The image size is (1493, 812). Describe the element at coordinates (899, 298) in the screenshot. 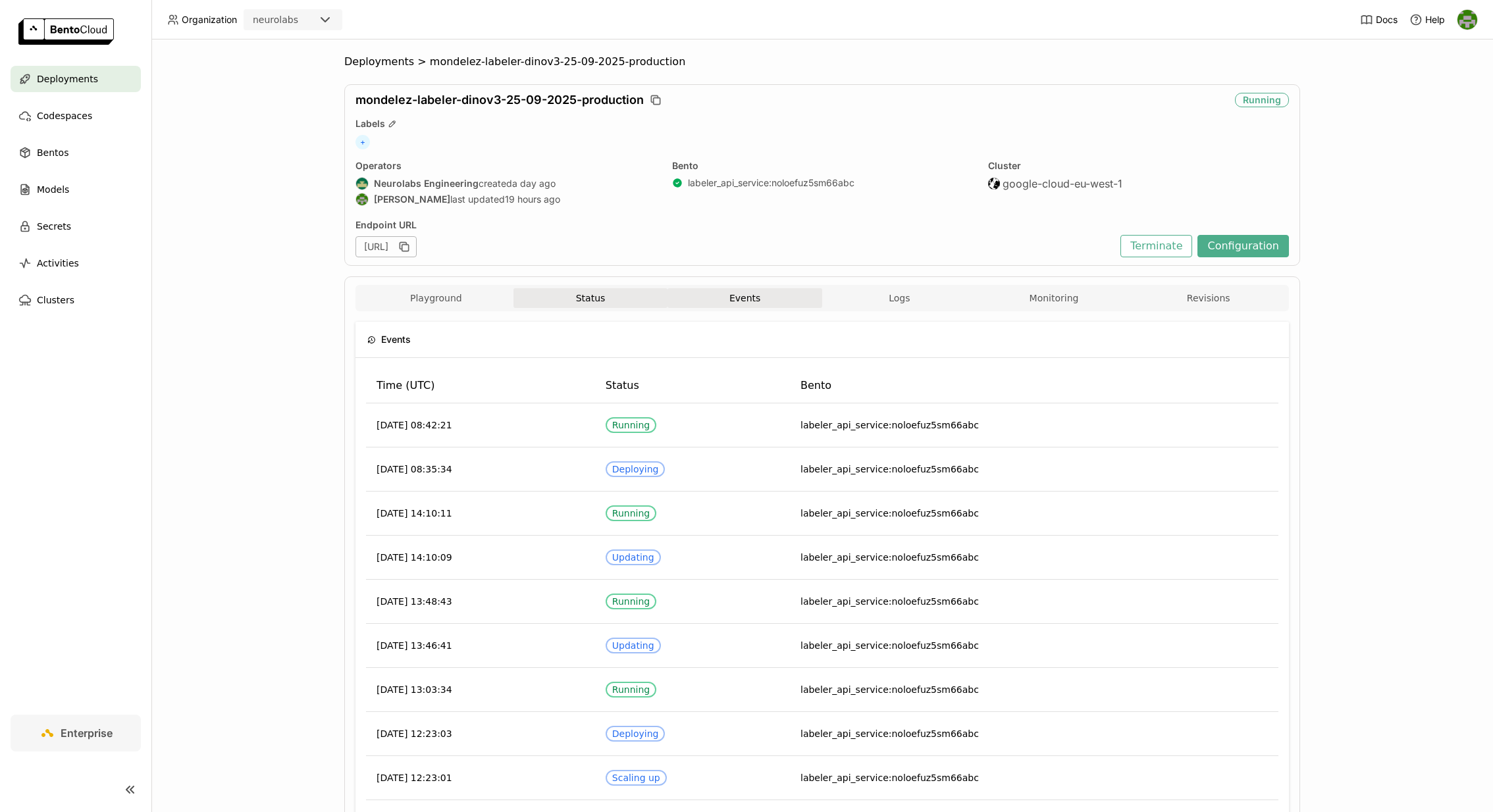

I see `span: Logs` at that location.